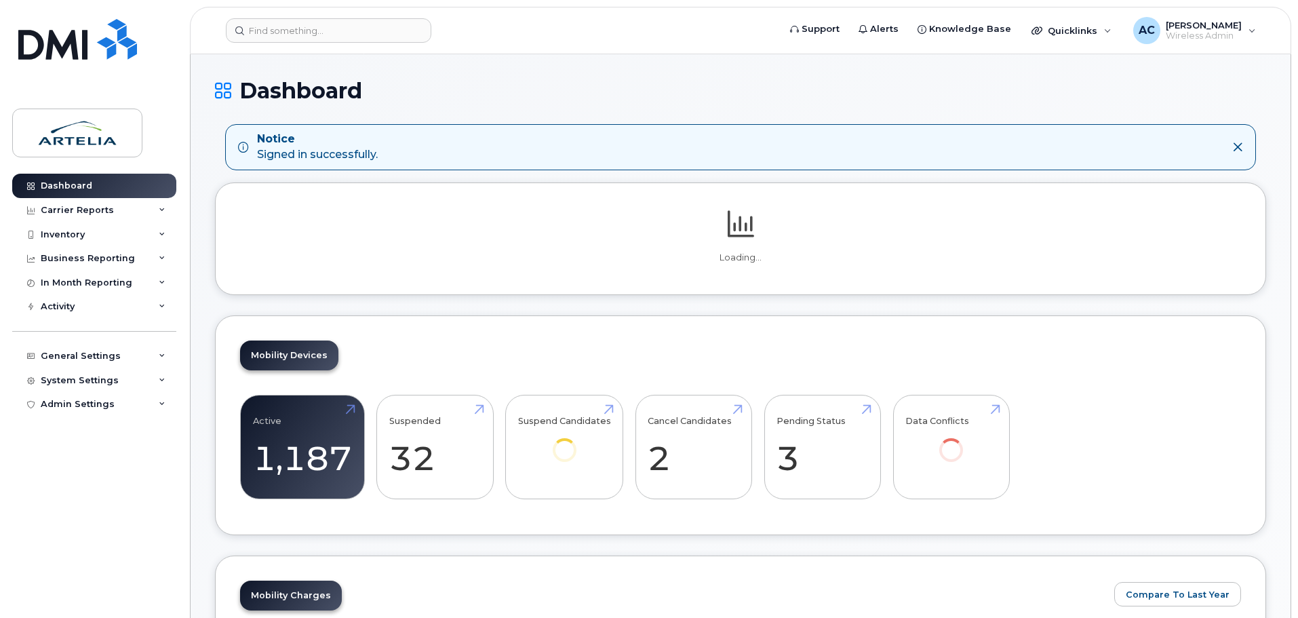 The image size is (1298, 618). Describe the element at coordinates (291, 595) in the screenshot. I see `a: Mobility Charges` at that location.